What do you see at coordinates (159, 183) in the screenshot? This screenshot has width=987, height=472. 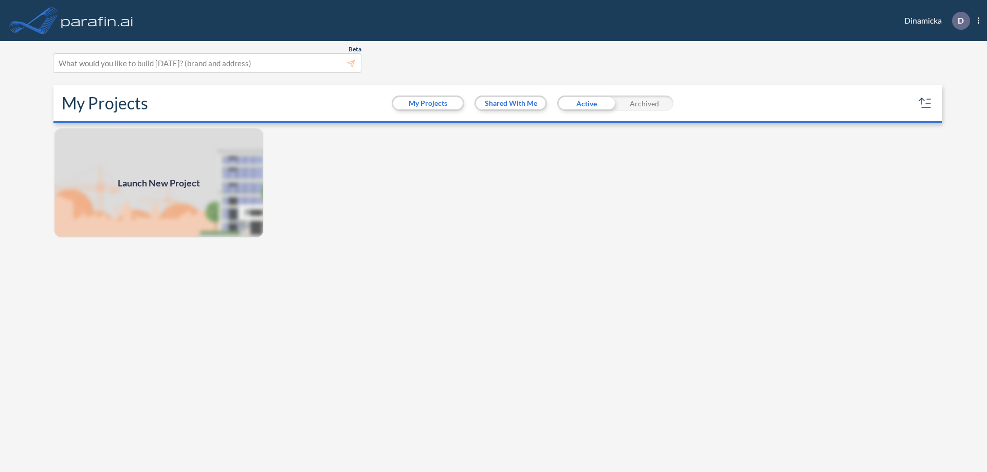 I see `a: Launch New Project` at bounding box center [159, 183].